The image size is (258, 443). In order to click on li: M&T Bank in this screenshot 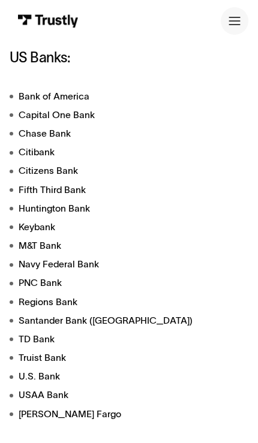, I will do `click(129, 245)`.